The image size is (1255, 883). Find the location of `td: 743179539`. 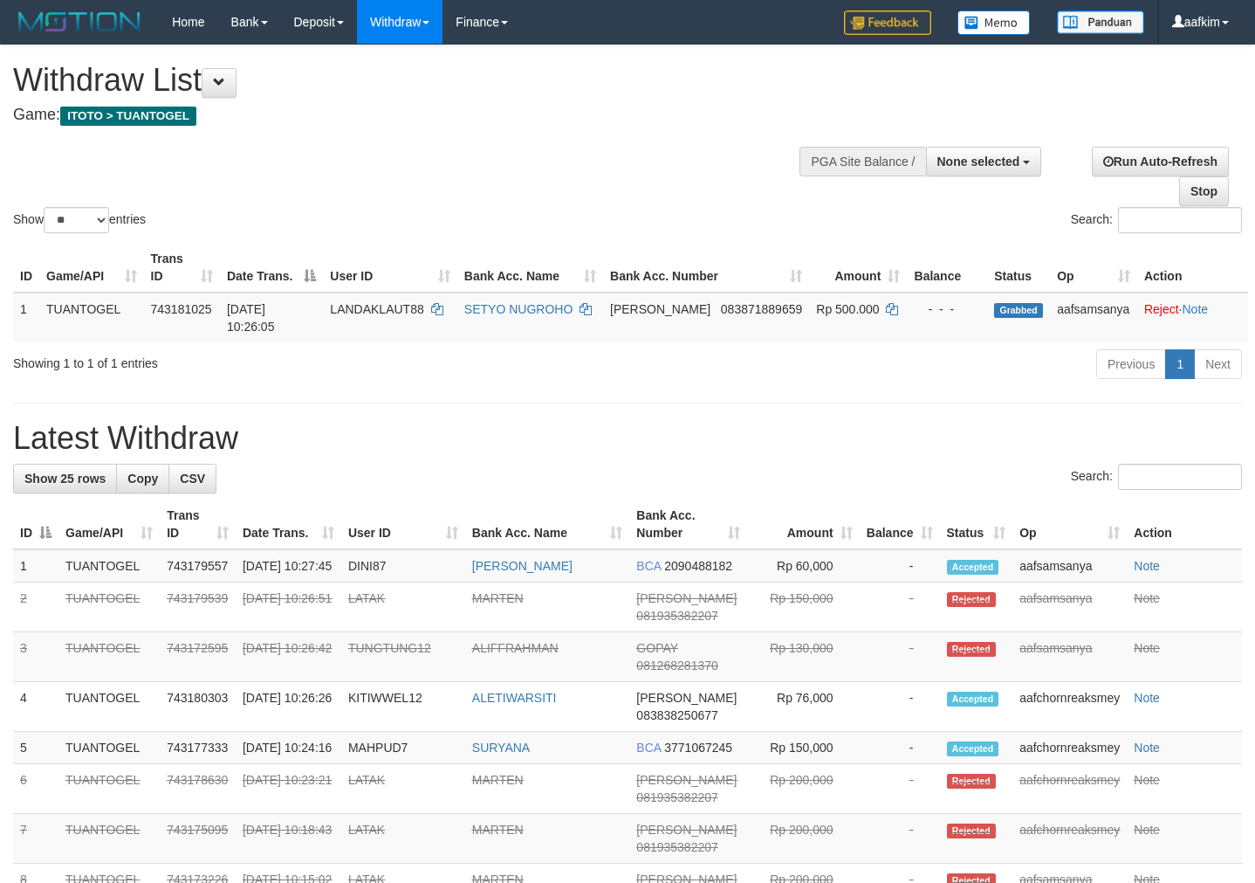

td: 743179539 is located at coordinates (197, 607).